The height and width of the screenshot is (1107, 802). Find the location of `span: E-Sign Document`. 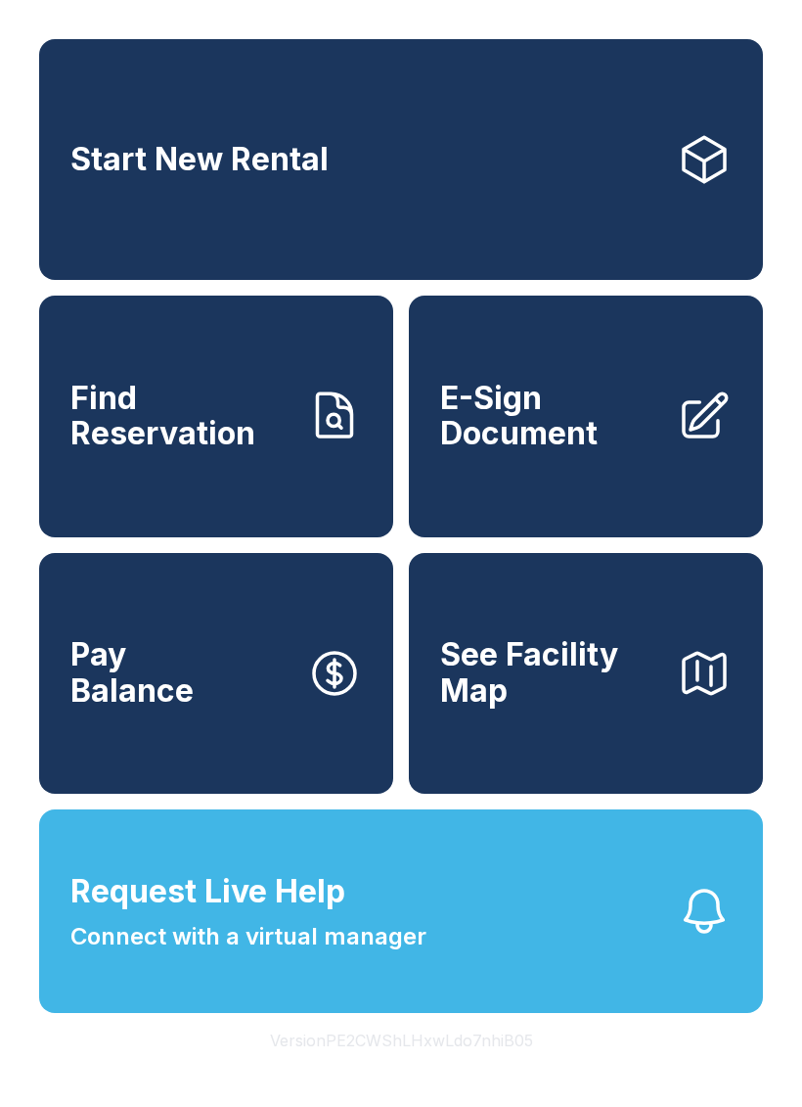

span: E-Sign Document is located at coordinates (551, 416).